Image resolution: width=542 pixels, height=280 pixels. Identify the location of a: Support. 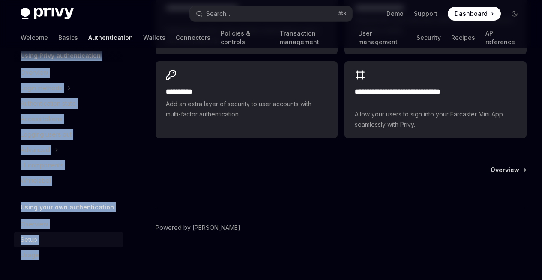
(426, 14).